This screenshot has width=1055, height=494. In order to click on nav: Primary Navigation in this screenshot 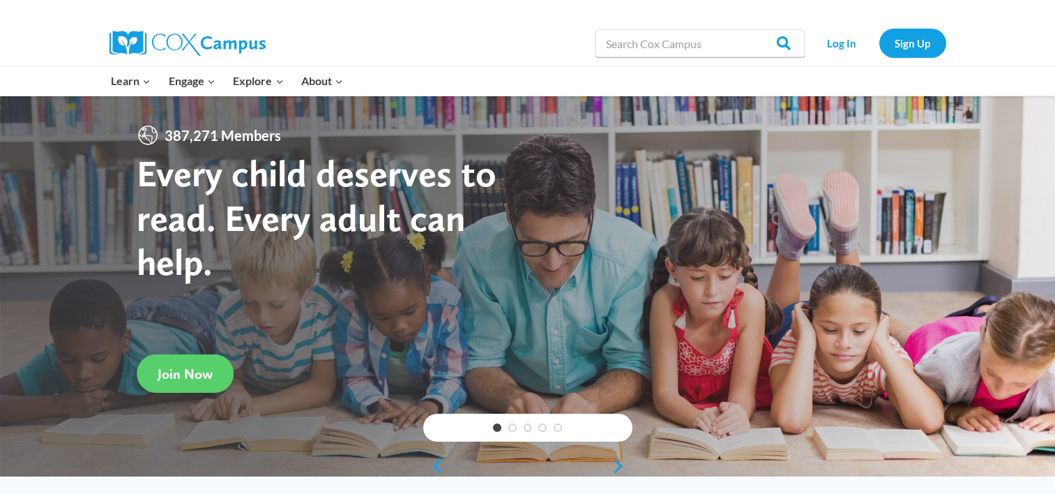, I will do `click(227, 81)`.